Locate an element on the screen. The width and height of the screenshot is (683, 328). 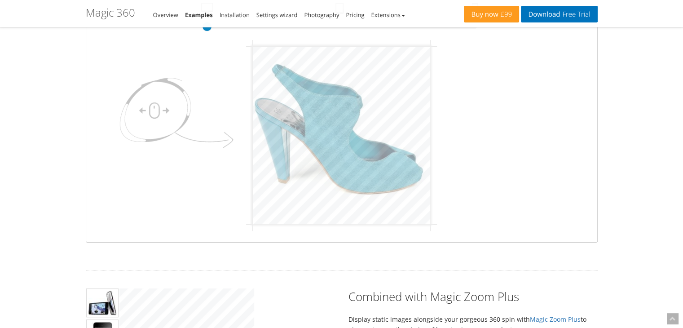
span: £99 is located at coordinates (505, 14).